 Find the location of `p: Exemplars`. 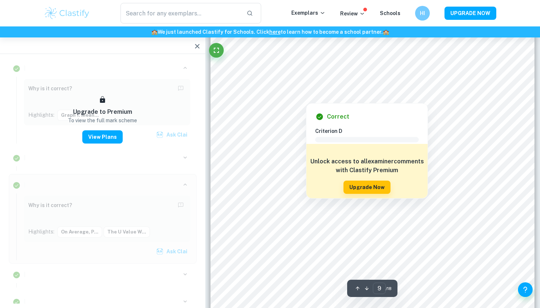

p: Exemplars is located at coordinates (308, 13).